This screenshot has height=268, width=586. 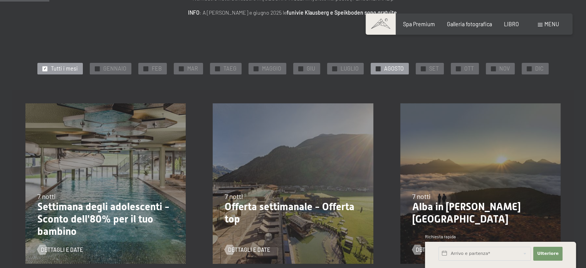 What do you see at coordinates (194, 12) in the screenshot?
I see `font: INFO` at bounding box center [194, 12].